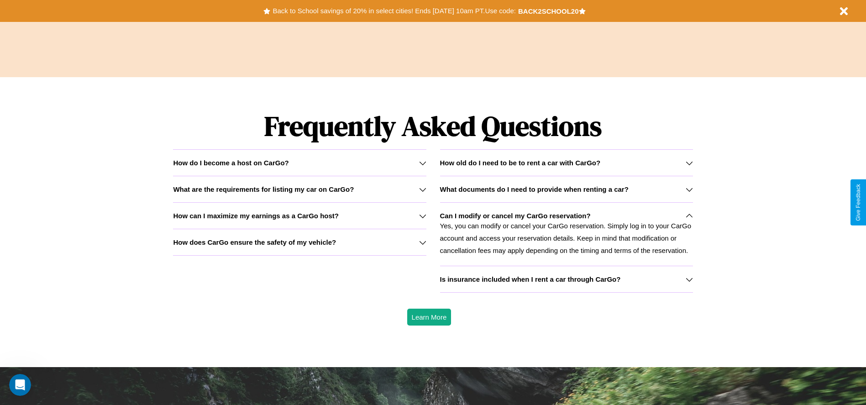 The height and width of the screenshot is (405, 866). What do you see at coordinates (230, 162) in the screenshot?
I see `h3: How do I become a host on CarGo?` at bounding box center [230, 162].